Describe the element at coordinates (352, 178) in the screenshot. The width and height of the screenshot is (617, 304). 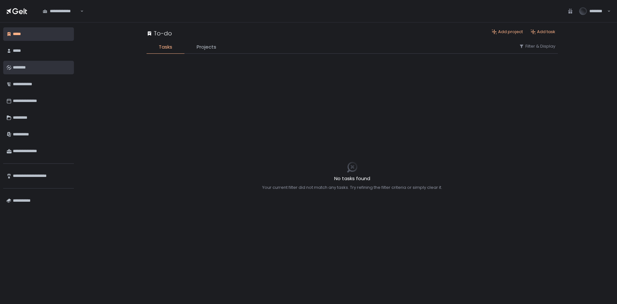
I see `h2: No tasks found` at that location.